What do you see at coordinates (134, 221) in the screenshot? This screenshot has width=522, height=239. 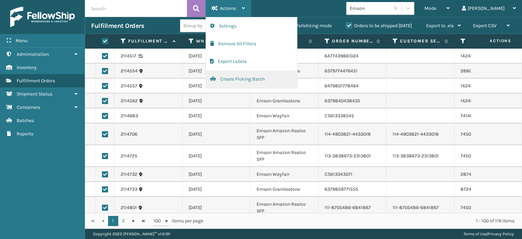 I see `span: Go to the next page` at bounding box center [134, 221].